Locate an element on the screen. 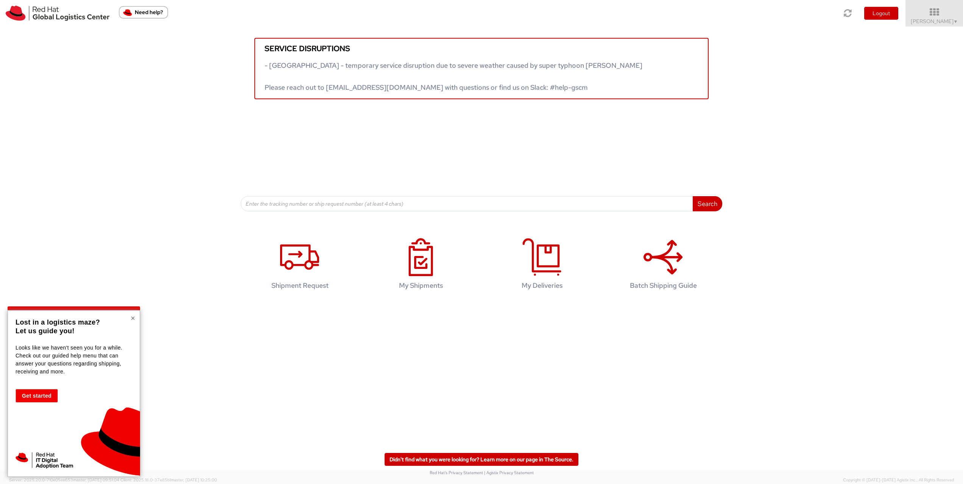 This screenshot has height=484, width=963. p: Looks like we haven't seen you for a while. Check out our guided help menu that can answer your q... is located at coordinates (73, 360).